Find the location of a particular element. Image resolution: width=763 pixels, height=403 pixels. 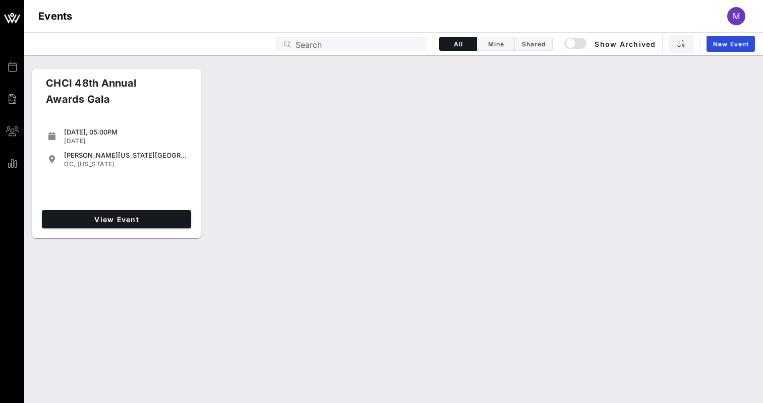

a: View Event is located at coordinates (116, 219).